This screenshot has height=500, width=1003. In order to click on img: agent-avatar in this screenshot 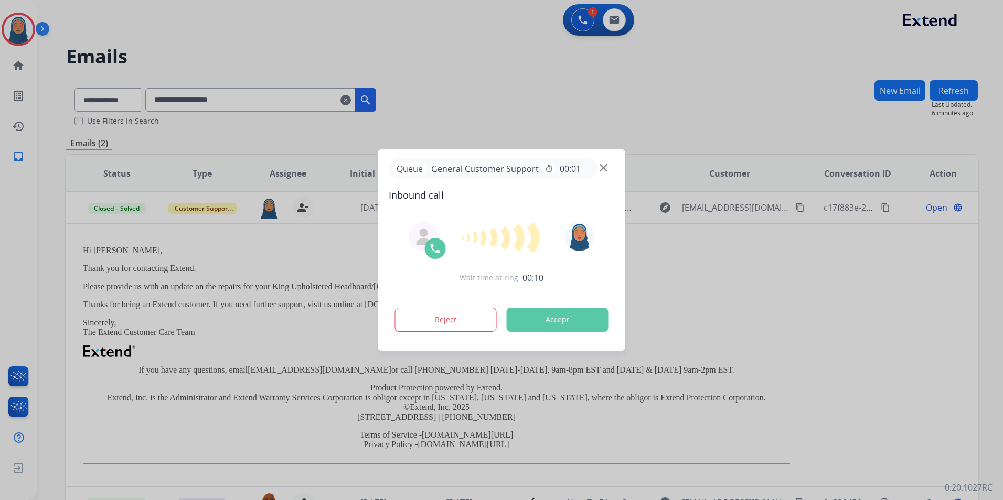, I will do `click(424, 237)`.